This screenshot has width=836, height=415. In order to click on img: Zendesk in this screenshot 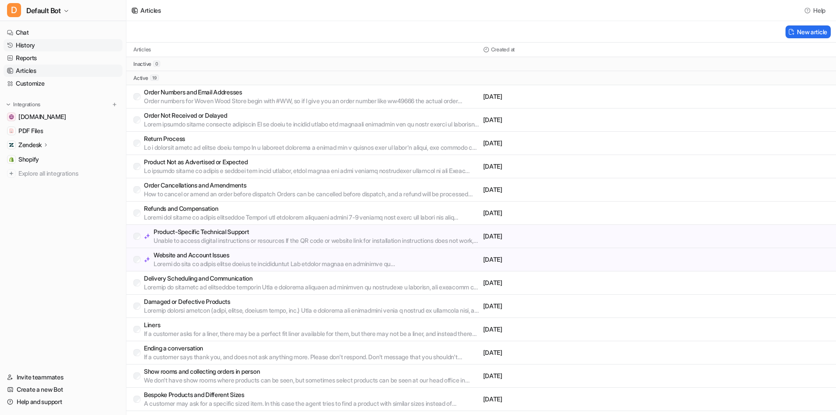, I will do `click(11, 145)`.